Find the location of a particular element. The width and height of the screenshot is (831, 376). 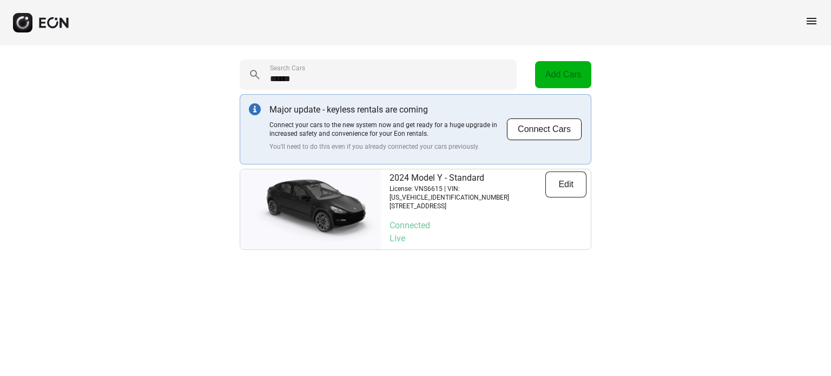

p: Live is located at coordinates (488, 239).